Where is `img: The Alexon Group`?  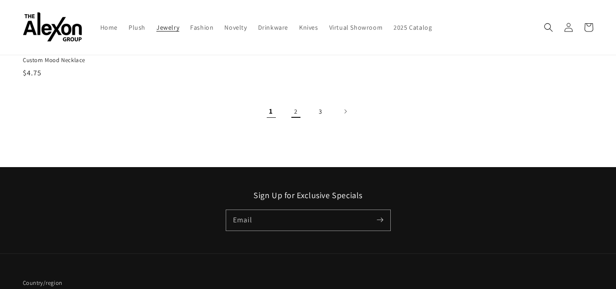
img: The Alexon Group is located at coordinates (52, 27).